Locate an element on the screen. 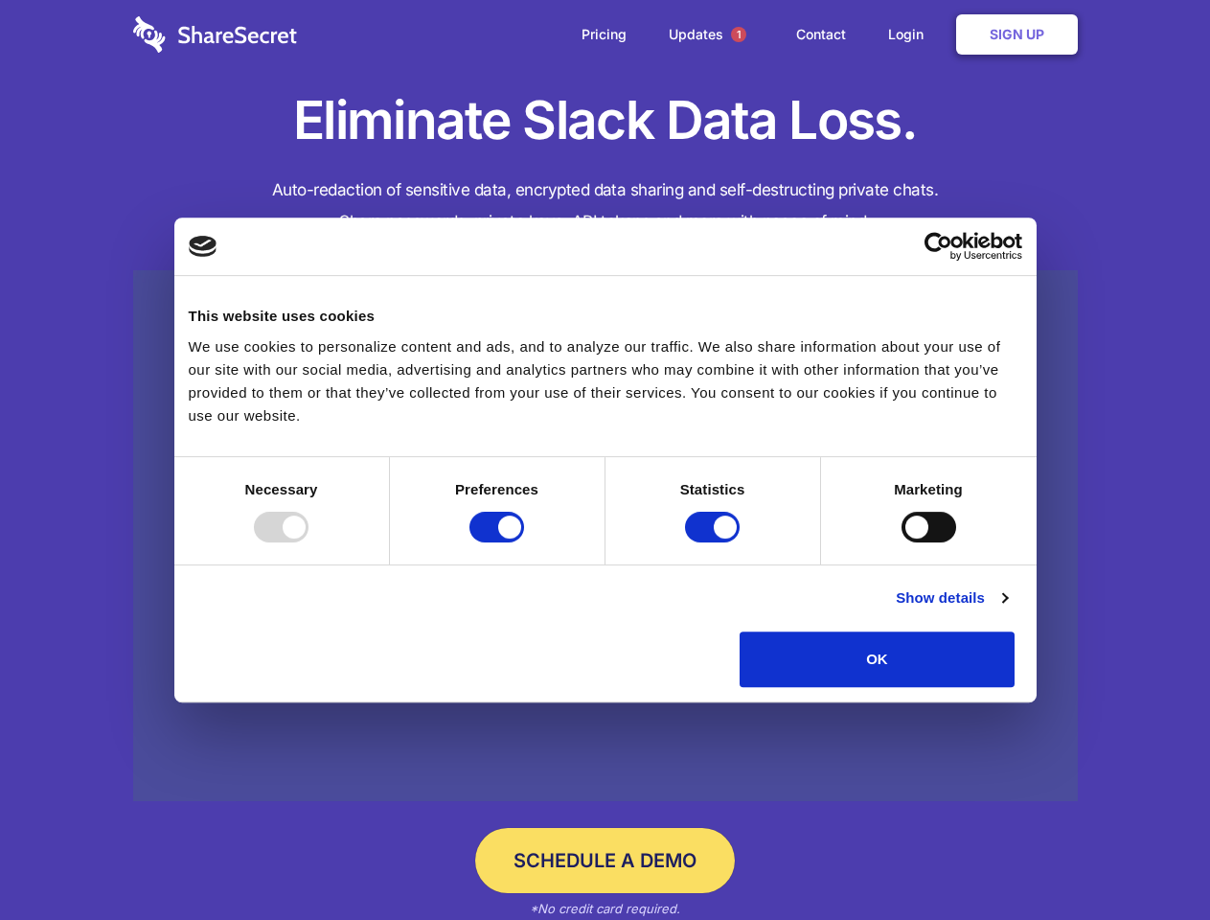 The image size is (1210, 920). div: We use cookies to personalize content and ads, and to analyze our traffic. We also share informat... is located at coordinates (606, 381).